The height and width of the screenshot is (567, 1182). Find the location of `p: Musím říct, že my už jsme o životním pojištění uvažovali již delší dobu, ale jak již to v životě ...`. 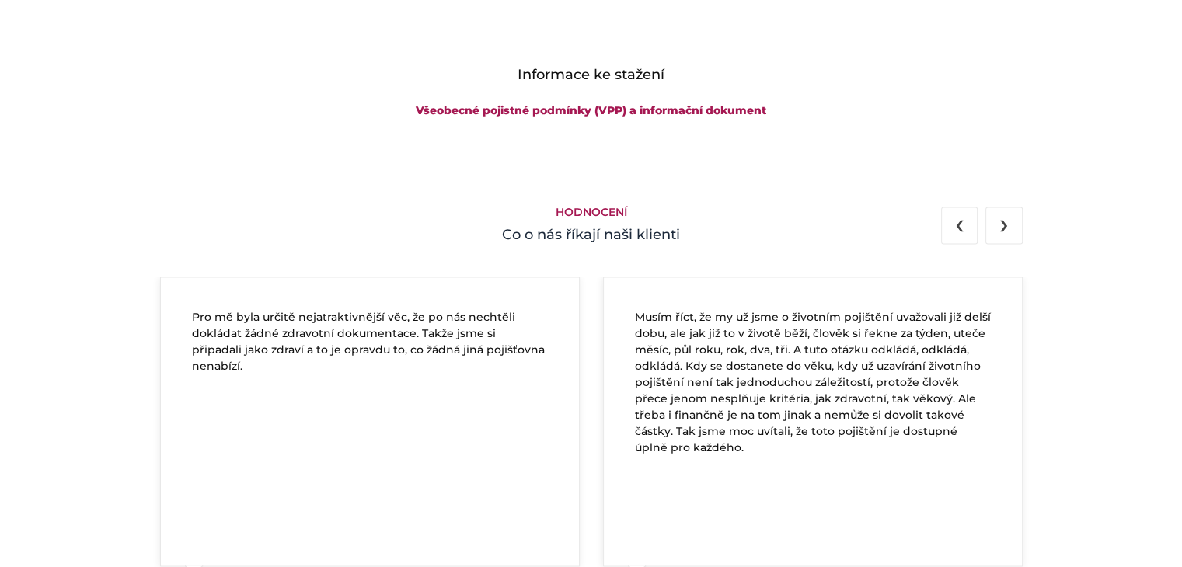

p: Musím říct, že my už jsme o životním pojištění uvažovali již delší dobu, ale jak již to v životě ... is located at coordinates (813, 381).